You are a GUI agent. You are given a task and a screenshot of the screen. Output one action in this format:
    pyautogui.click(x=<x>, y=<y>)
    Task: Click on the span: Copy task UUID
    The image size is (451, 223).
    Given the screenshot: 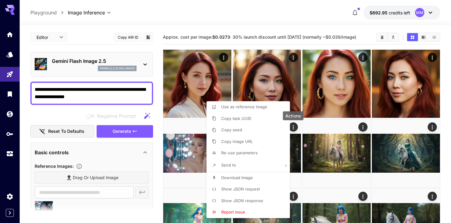 What is the action you would take?
    pyautogui.click(x=236, y=119)
    